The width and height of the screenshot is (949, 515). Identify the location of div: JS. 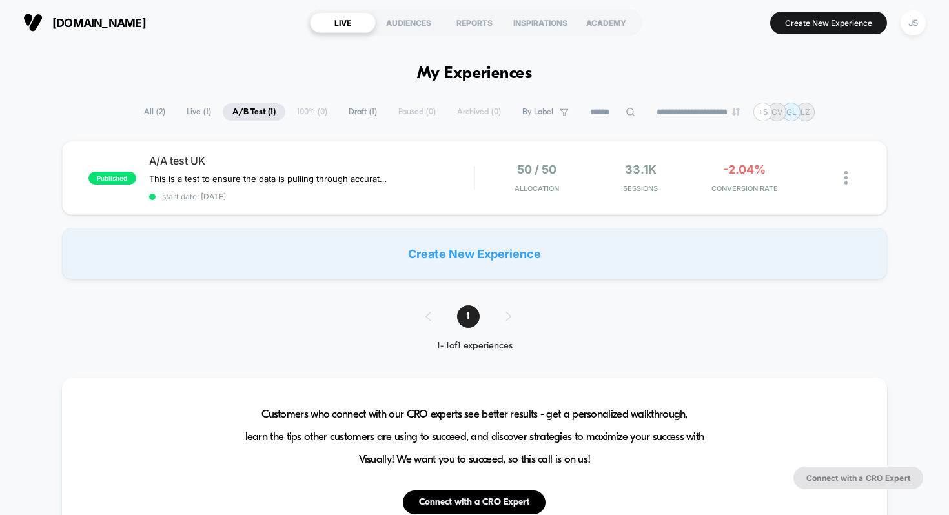
(913, 23).